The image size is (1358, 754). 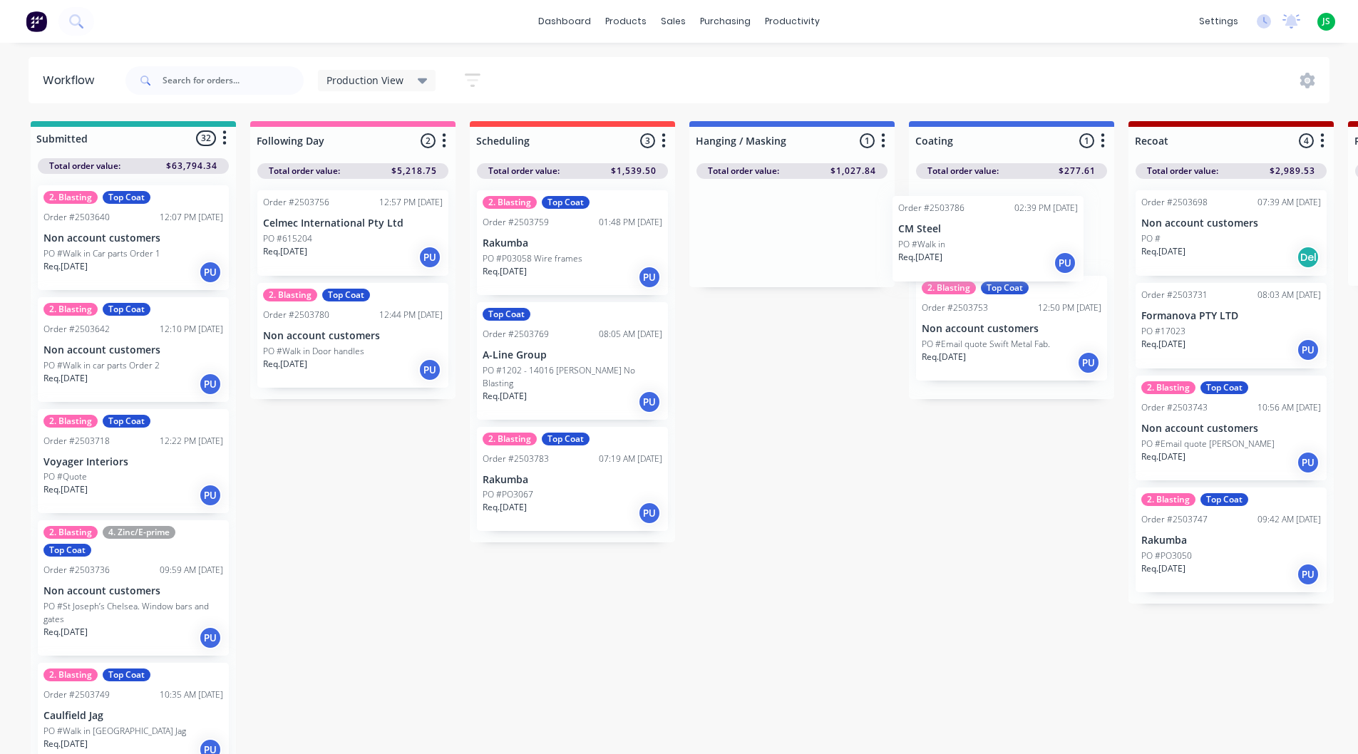 I want to click on span: JS, so click(x=1326, y=21).